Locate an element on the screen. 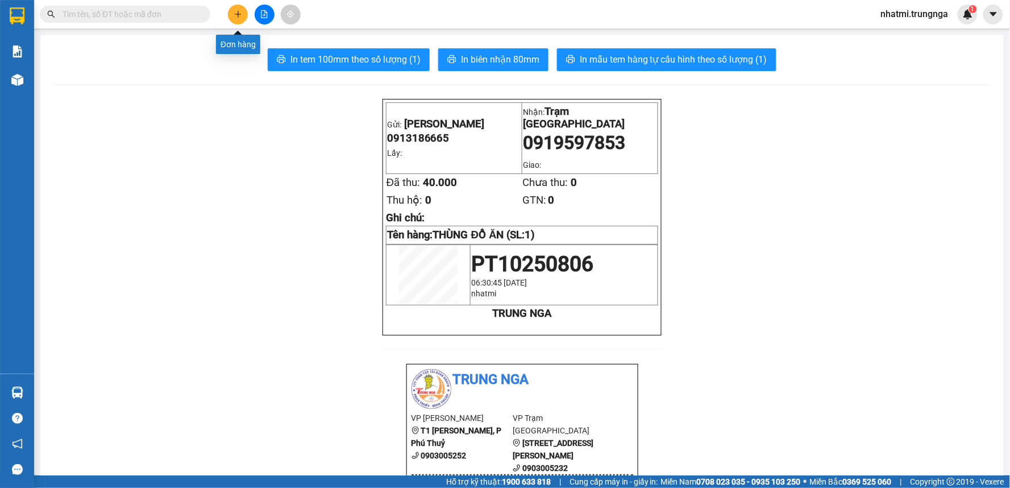 Image resolution: width=1010 pixels, height=488 pixels. span: Đã thu: is located at coordinates (403, 182).